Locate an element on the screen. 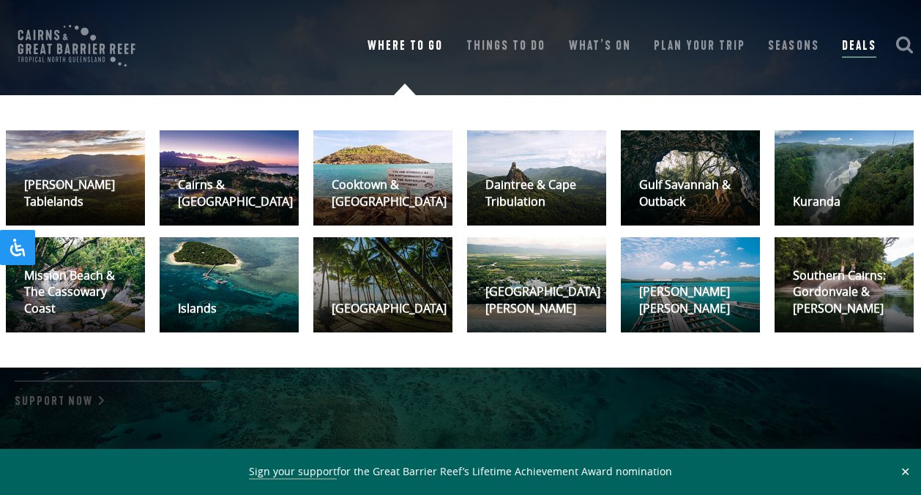 The width and height of the screenshot is (921, 495). a: Things To Do is located at coordinates (506, 46).